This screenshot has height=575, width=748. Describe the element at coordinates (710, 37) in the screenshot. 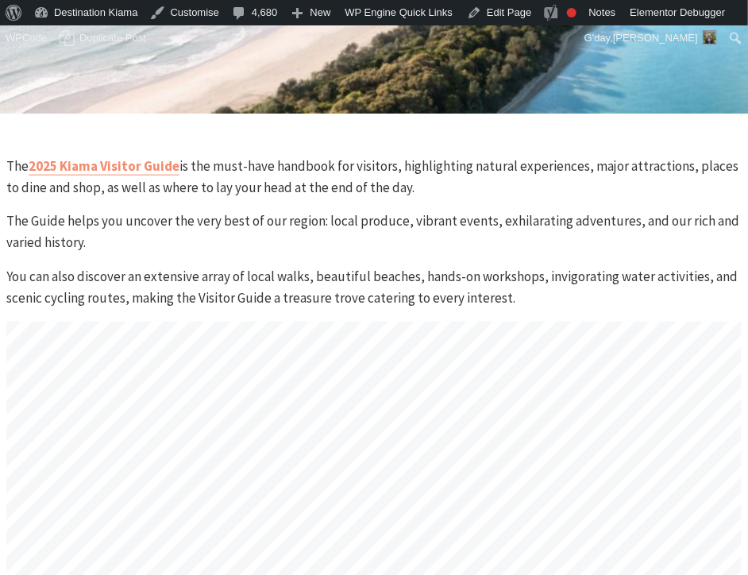

I see `img: Theresa-Mullan-1-30x30.png` at that location.